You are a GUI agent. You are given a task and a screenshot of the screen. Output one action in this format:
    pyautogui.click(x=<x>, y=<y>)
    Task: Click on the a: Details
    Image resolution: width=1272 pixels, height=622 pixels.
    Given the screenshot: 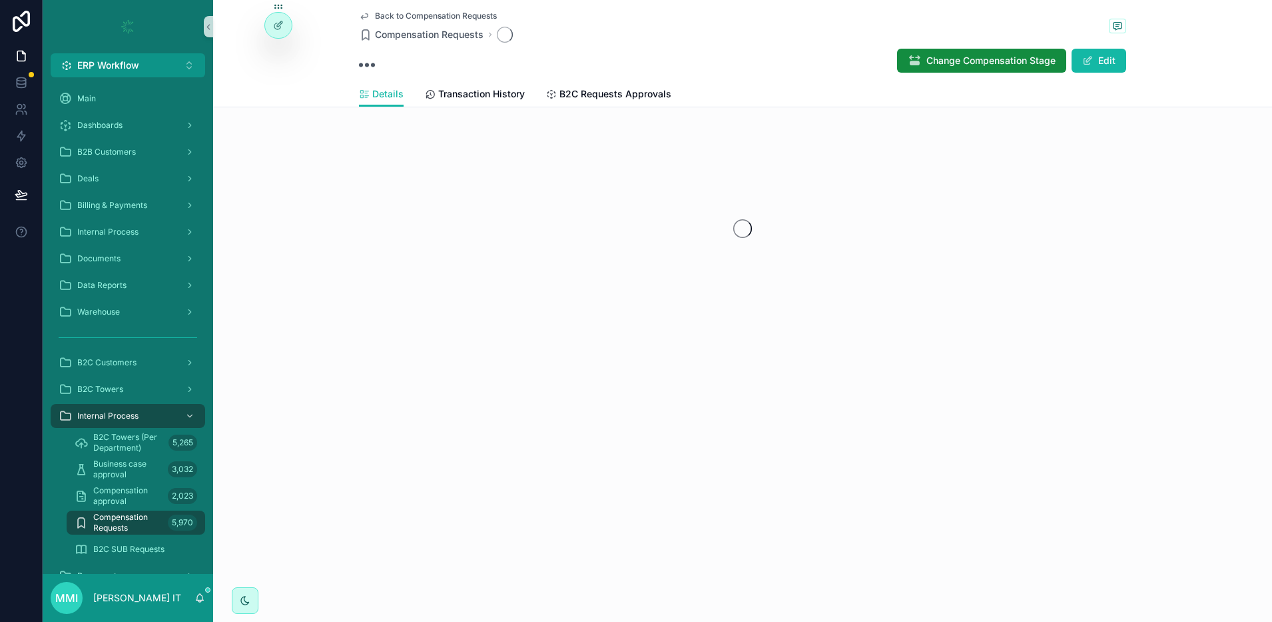 What is the action you would take?
    pyautogui.click(x=381, y=95)
    